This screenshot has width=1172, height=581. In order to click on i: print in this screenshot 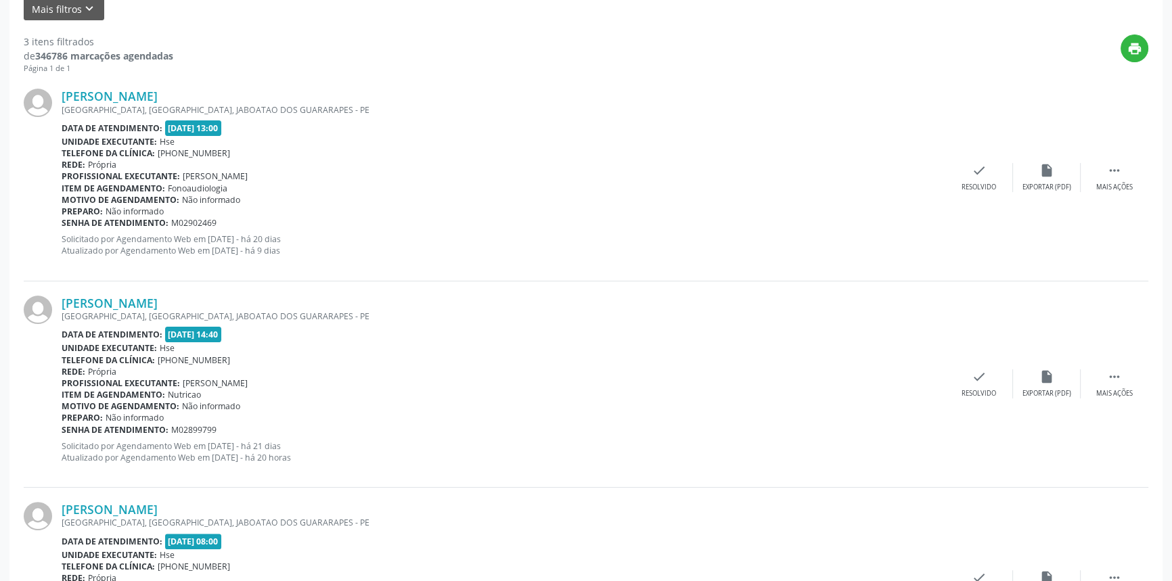, I will do `click(1134, 49)`.